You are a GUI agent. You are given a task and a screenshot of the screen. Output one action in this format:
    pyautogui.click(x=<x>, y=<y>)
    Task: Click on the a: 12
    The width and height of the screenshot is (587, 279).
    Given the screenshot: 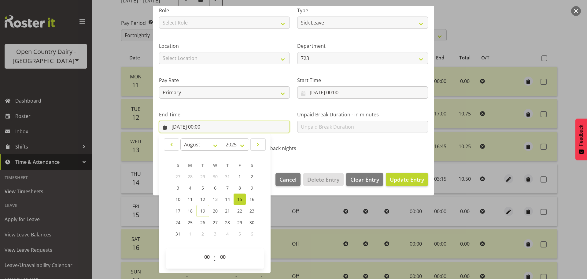 What is the action you would take?
    pyautogui.click(x=203, y=199)
    